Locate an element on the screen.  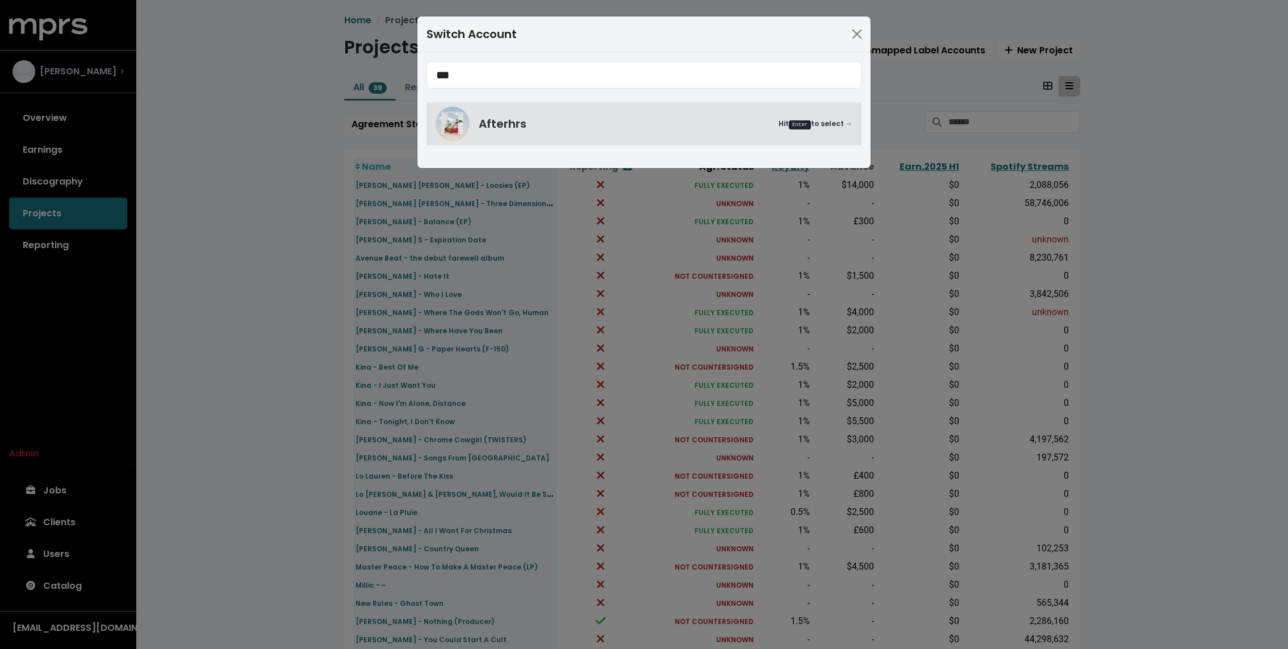
button: Close is located at coordinates (857, 34).